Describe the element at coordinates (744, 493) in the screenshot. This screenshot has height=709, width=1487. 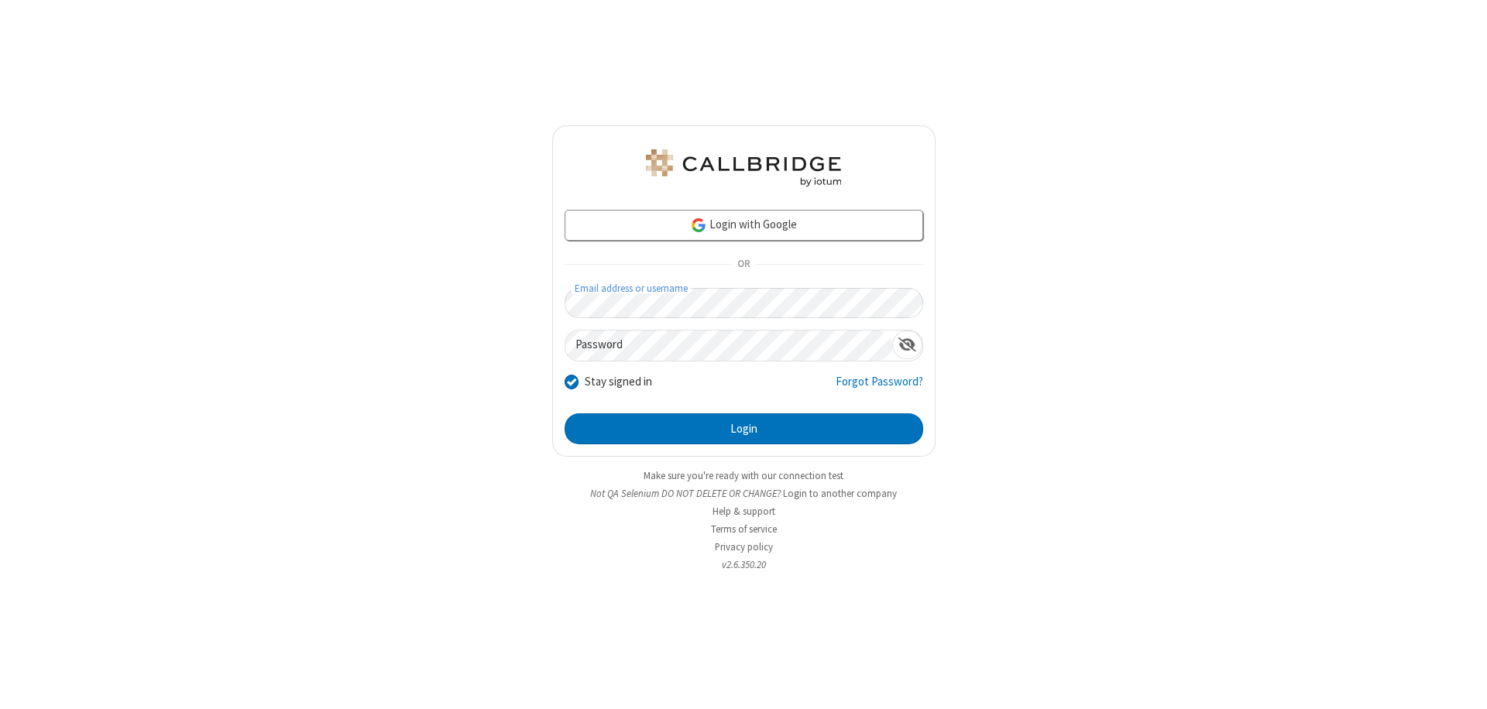
I see `li: Not QA Selenium DO NOT DELETE OR CHANGE?` at that location.